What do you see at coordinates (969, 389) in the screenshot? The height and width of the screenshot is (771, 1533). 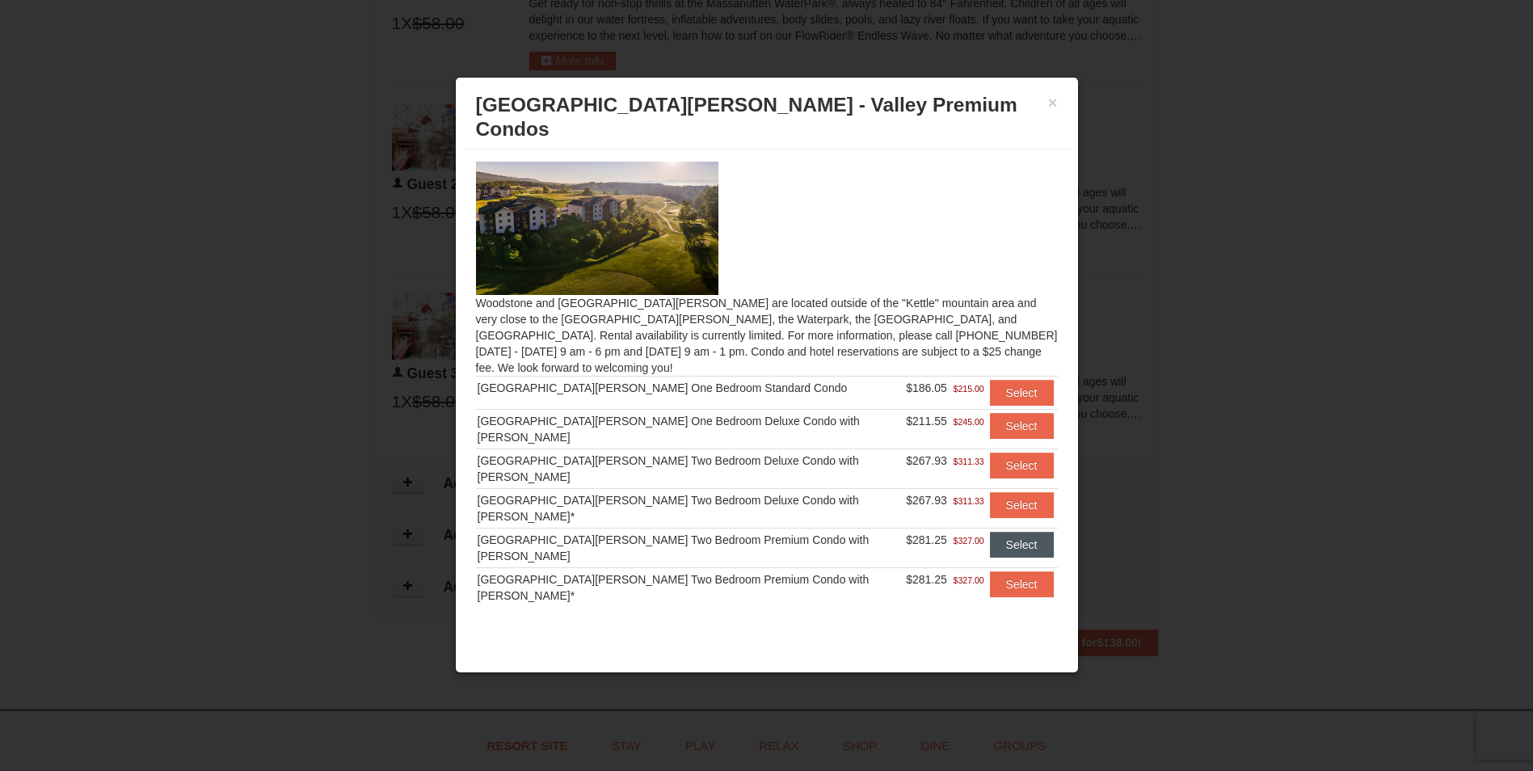 I see `span: $215.00` at bounding box center [969, 389].